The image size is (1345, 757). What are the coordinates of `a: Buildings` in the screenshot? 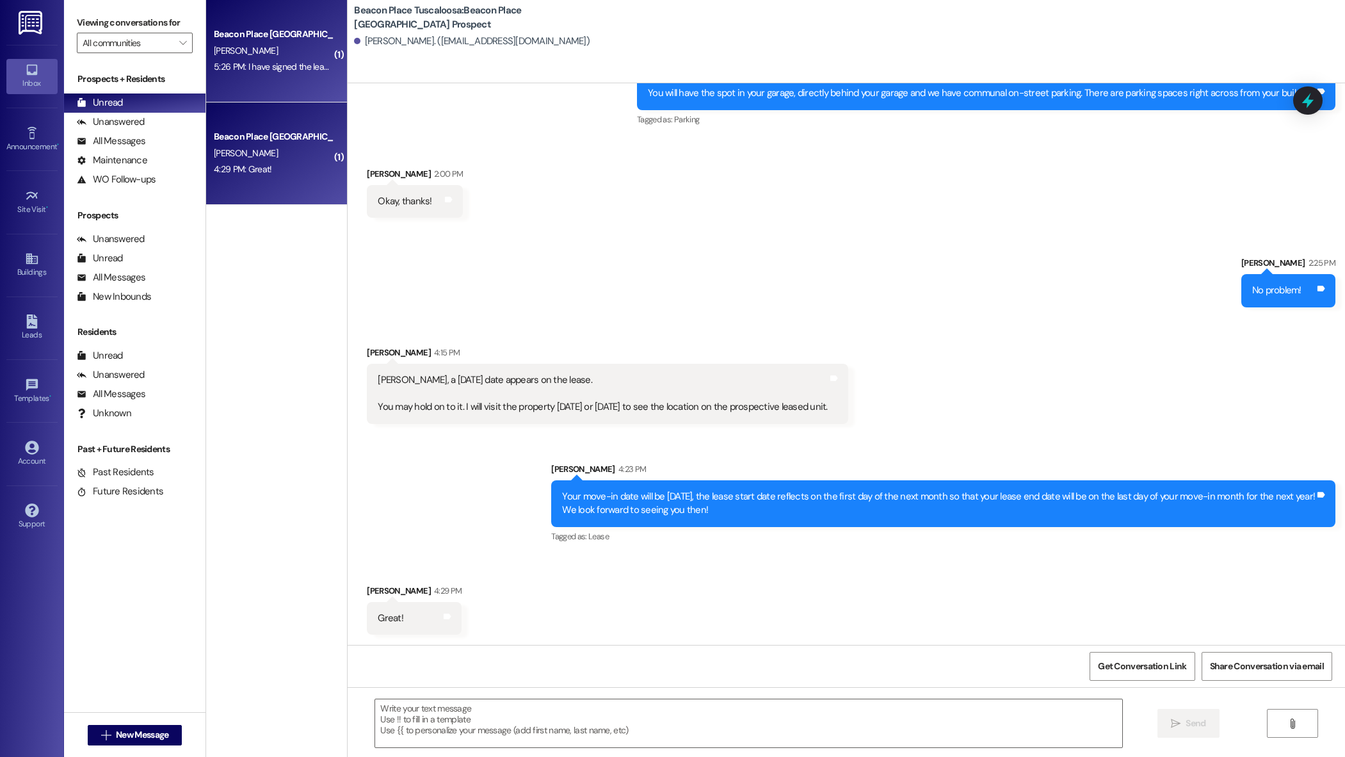 It's located at (32, 265).